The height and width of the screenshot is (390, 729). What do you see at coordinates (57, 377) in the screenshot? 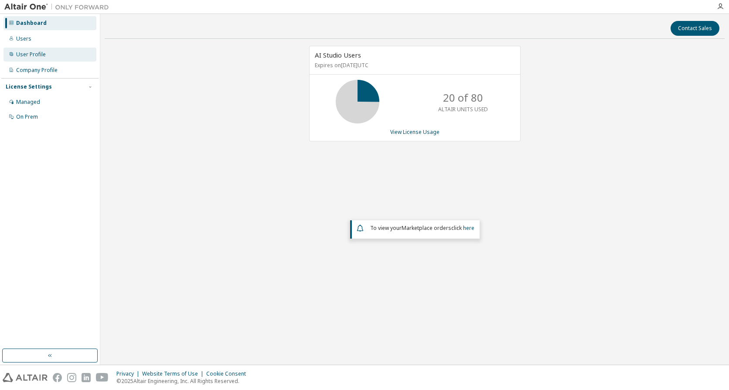
I see `img: facebook.svg` at bounding box center [57, 377].